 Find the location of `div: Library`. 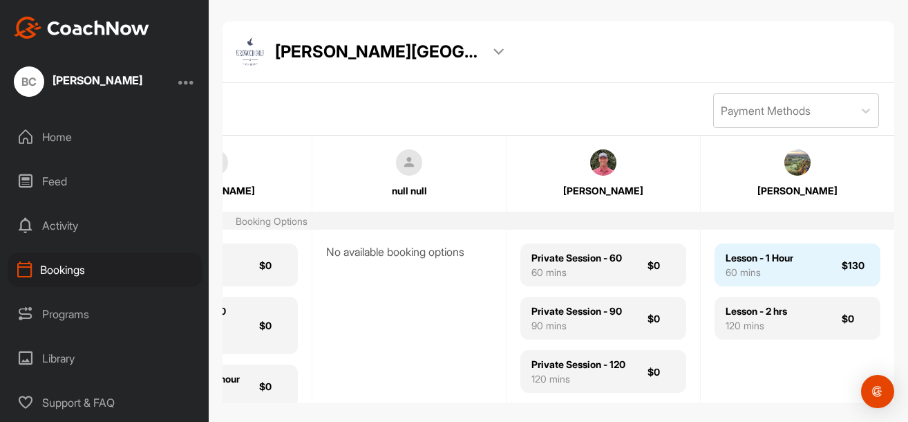

div: Library is located at coordinates (105, 358).